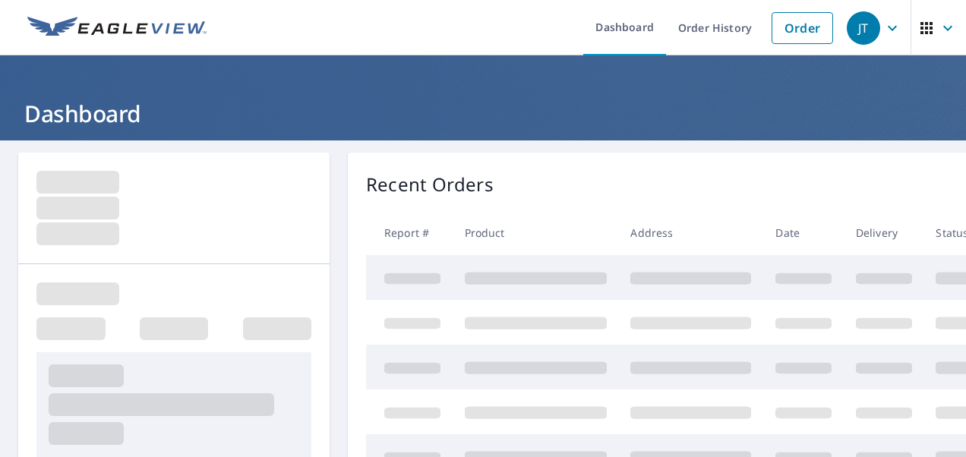 The image size is (966, 457). What do you see at coordinates (117, 28) in the screenshot?
I see `img: EV Logo` at bounding box center [117, 28].